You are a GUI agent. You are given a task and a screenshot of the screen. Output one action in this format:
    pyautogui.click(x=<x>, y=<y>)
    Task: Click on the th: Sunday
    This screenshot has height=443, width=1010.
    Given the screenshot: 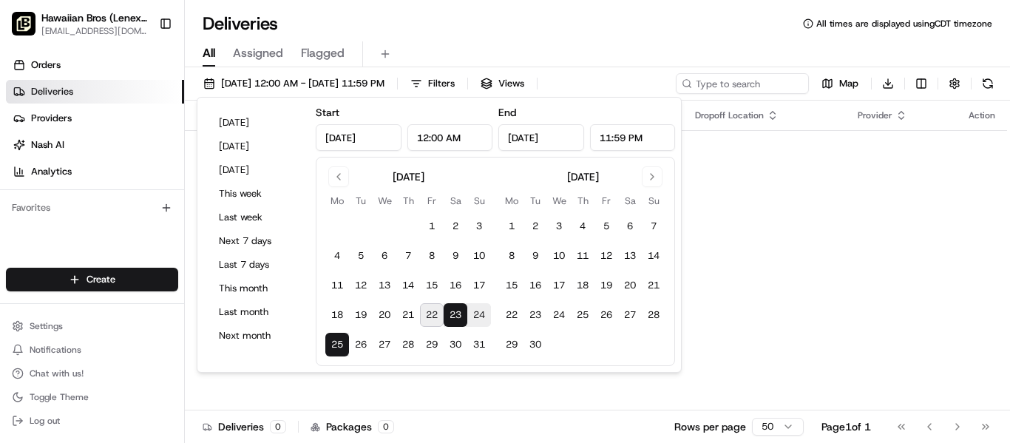 What is the action you would take?
    pyautogui.click(x=479, y=200)
    